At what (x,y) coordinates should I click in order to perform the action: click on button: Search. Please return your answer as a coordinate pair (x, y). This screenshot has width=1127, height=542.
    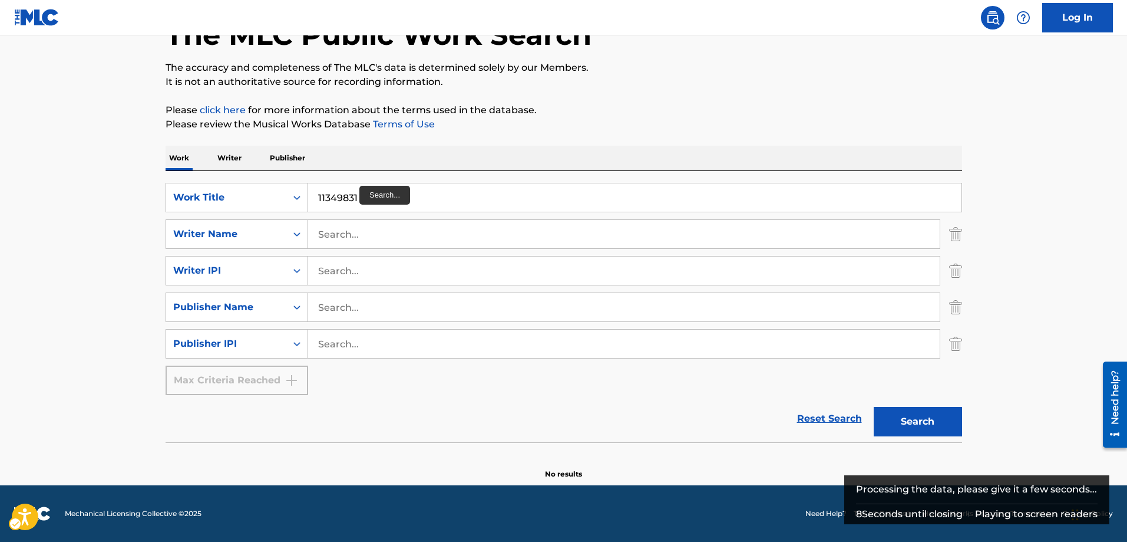
    Looking at the image, I should click on (918, 421).